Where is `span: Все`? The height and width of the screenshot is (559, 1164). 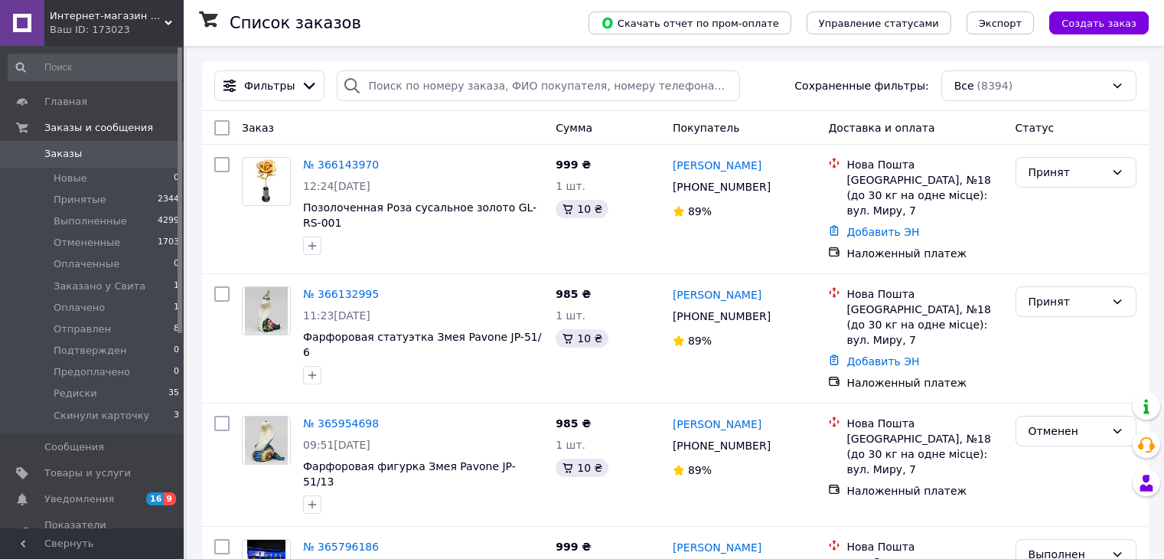
span: Все is located at coordinates (964, 86).